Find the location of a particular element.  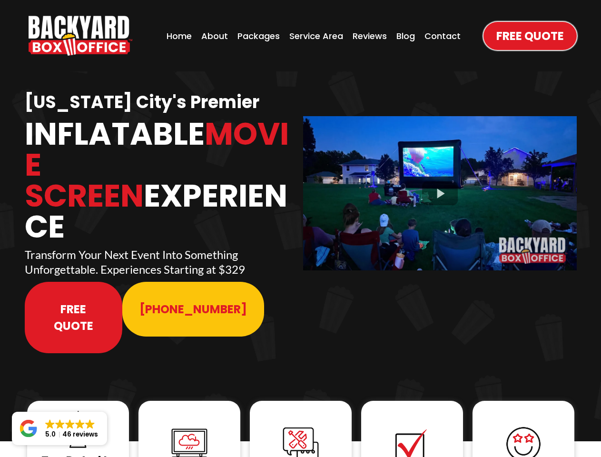

a: Close GoogleGoogleGoogleGoogleGoogle 5.046 reviews is located at coordinates (59, 428).